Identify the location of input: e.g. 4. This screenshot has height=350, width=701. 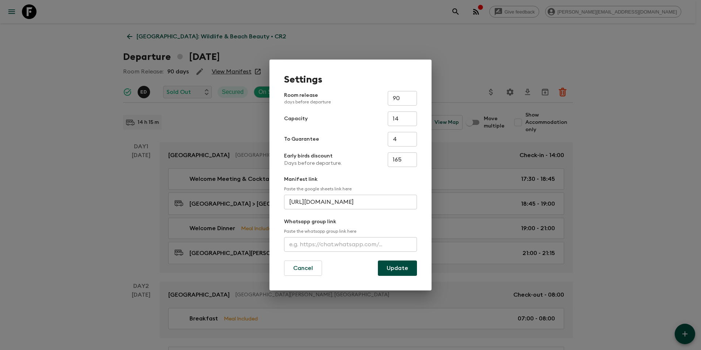
(403, 139).